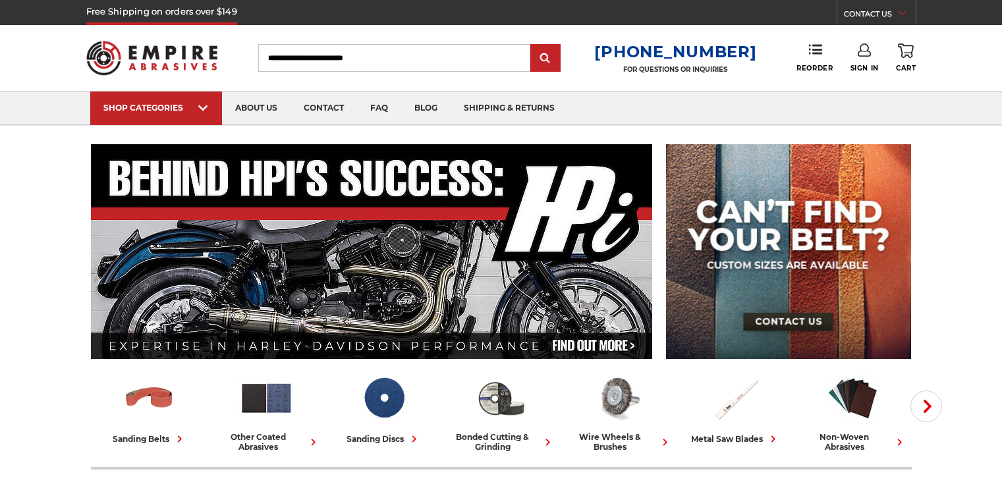 Image resolution: width=1002 pixels, height=486 pixels. Describe the element at coordinates (501, 442) in the screenshot. I see `div: bonded cutting & grinding` at that location.